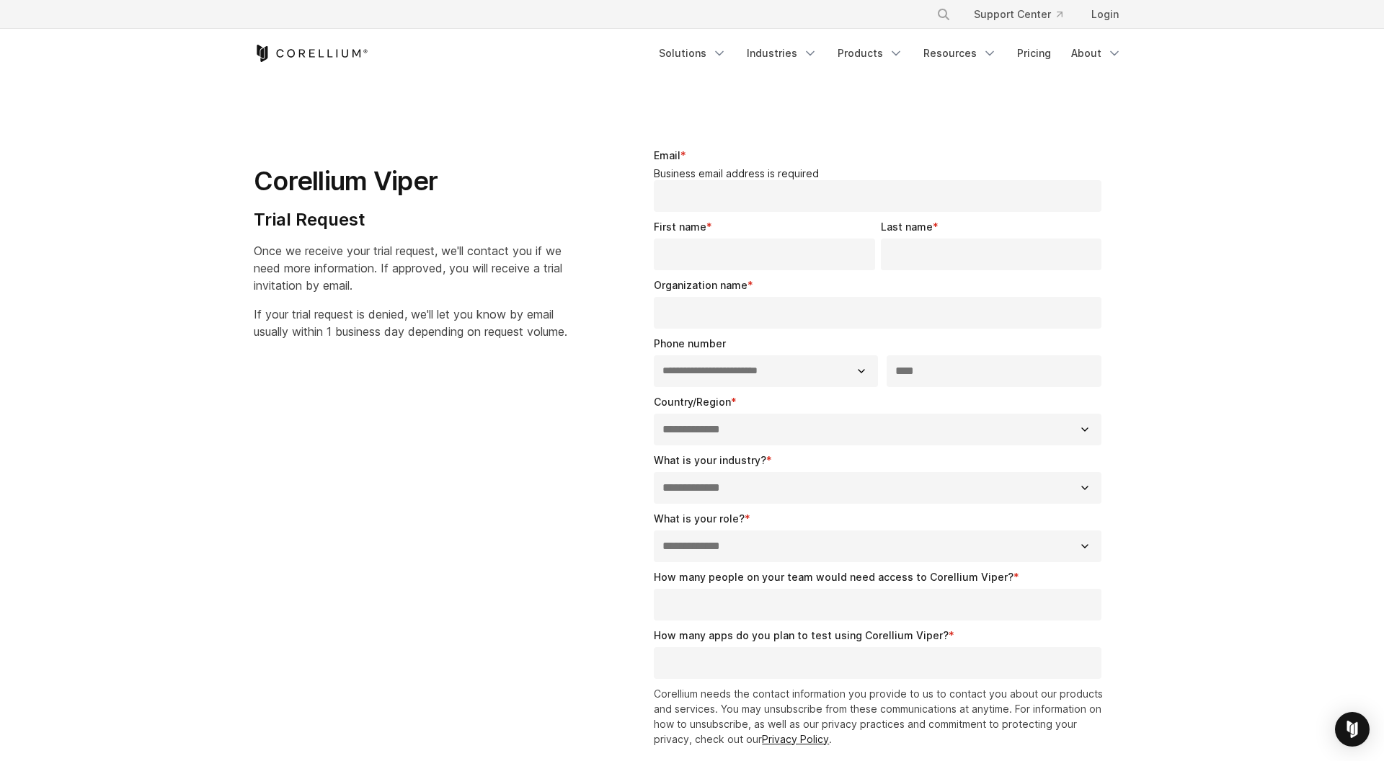 This screenshot has height=761, width=1384. Describe the element at coordinates (782, 53) in the screenshot. I see `a: Industries` at that location.